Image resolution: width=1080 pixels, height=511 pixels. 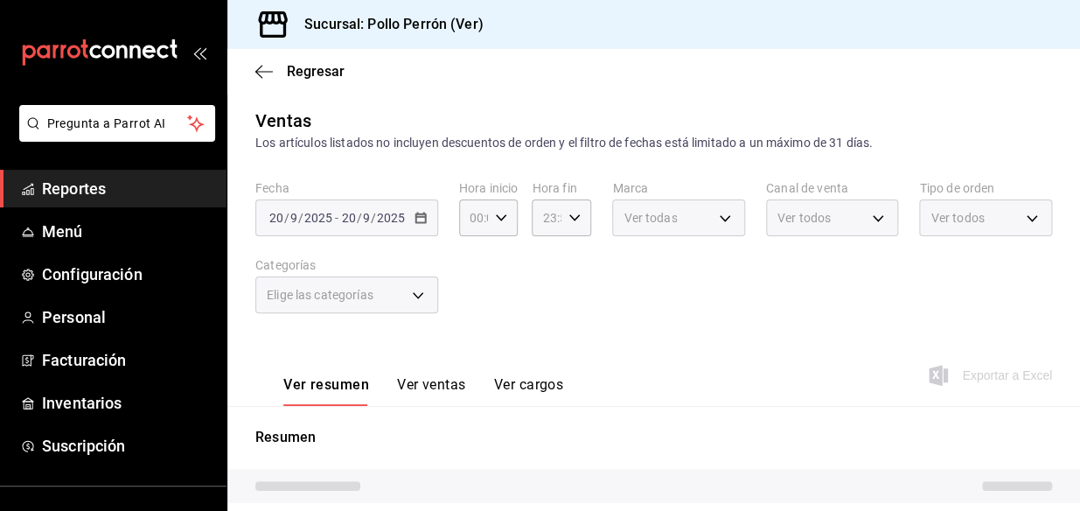 I want to click on div: Los artículos listados no incluyen descuentos de orden y el filtro de fechas está limitado a un m..., so click(x=653, y=143).